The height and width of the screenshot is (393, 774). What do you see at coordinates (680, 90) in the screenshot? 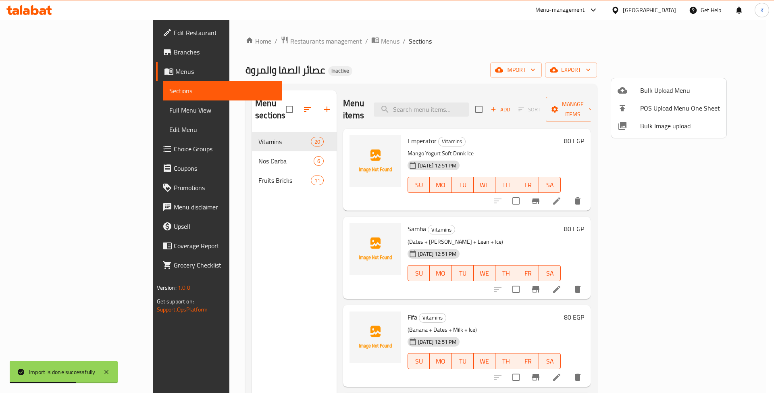
I see `span: Bulk Upload Menu` at bounding box center [680, 90].